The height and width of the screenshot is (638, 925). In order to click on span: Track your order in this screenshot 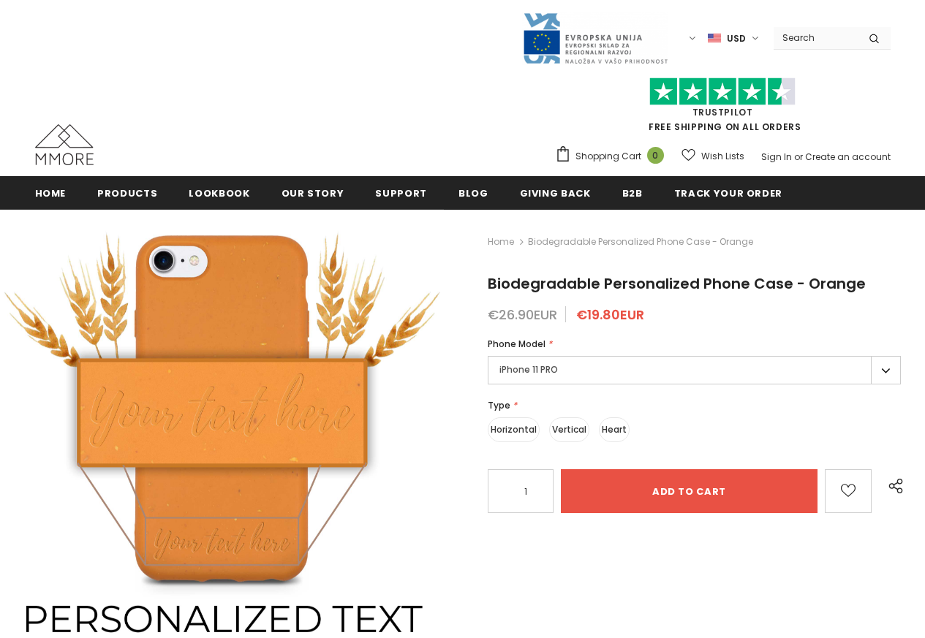, I will do `click(728, 193)`.